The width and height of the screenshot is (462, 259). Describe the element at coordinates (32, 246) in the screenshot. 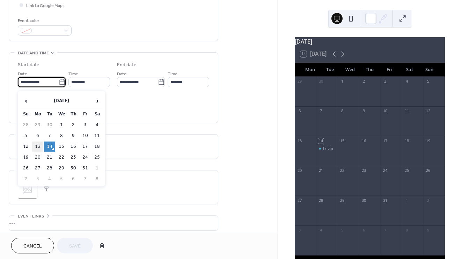

I see `span: Cancel` at that location.